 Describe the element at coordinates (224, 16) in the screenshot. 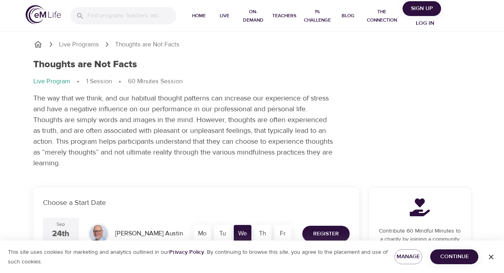

I see `span: Live` at that location.